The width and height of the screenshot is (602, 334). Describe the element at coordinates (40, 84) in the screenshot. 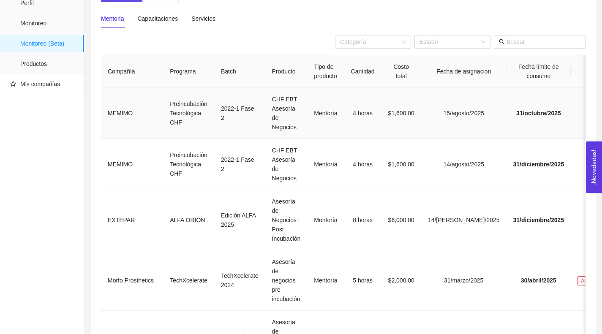

I see `span: Mis compañías` at that location.